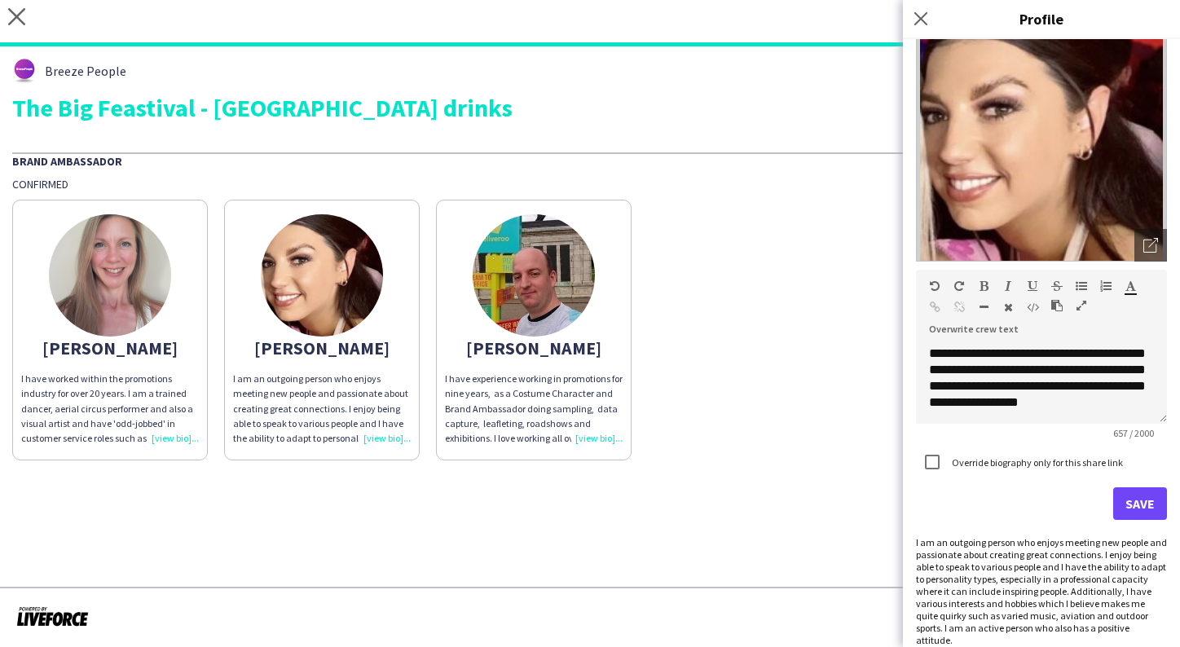  I want to click on button: Unordered List, so click(1081, 286).